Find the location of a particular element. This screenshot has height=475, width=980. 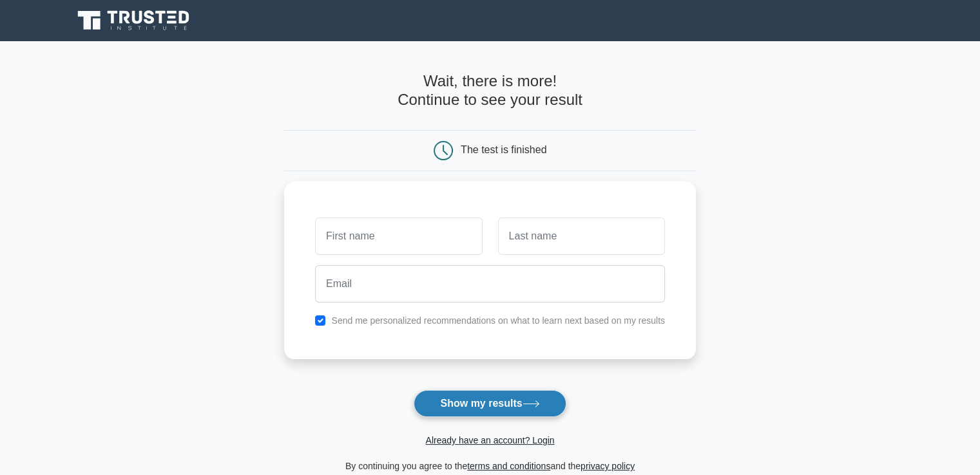

h4: Wait, there is more! Continue to see your result is located at coordinates (490, 91).